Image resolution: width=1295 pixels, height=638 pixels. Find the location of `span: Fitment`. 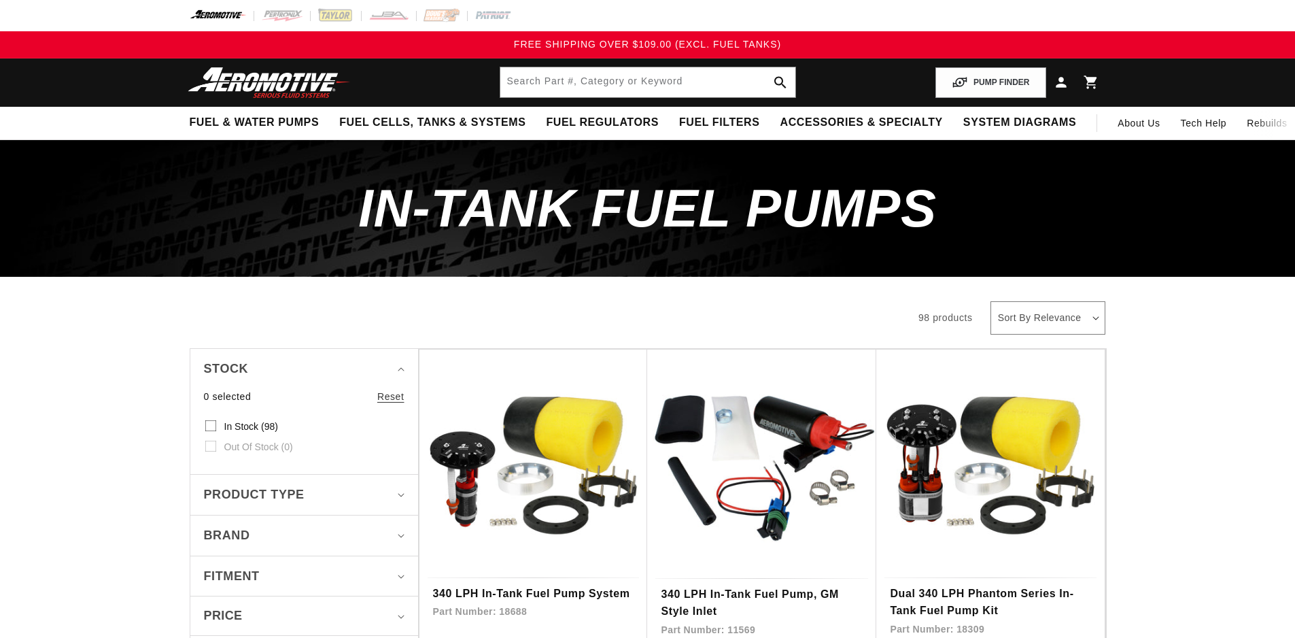

span: Fitment is located at coordinates (232, 576).